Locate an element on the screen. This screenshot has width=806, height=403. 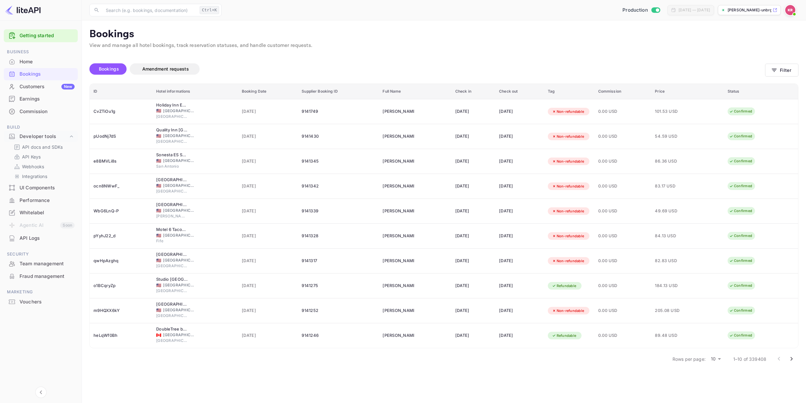
span: 49.69 USD is located at coordinates (671, 211).